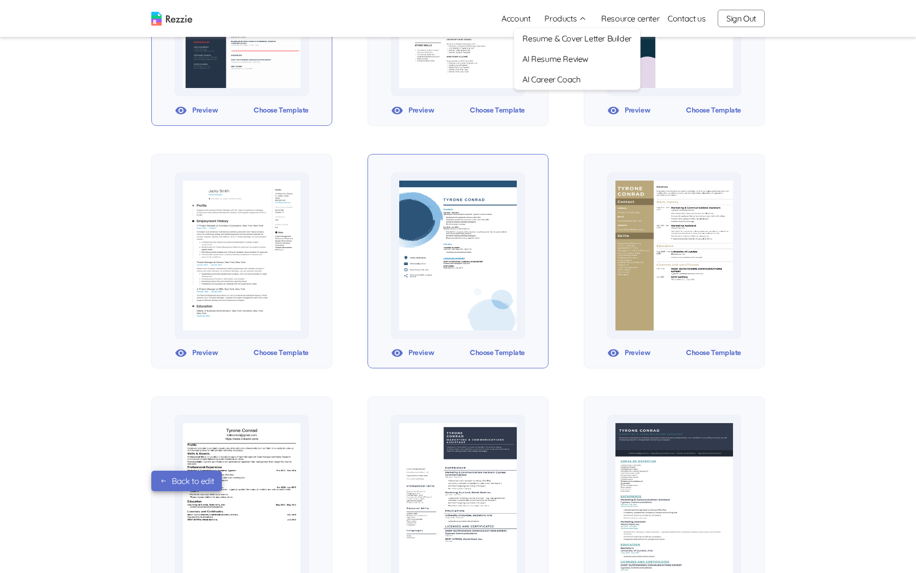  Describe the element at coordinates (742, 18) in the screenshot. I see `button: Sign Out` at that location.